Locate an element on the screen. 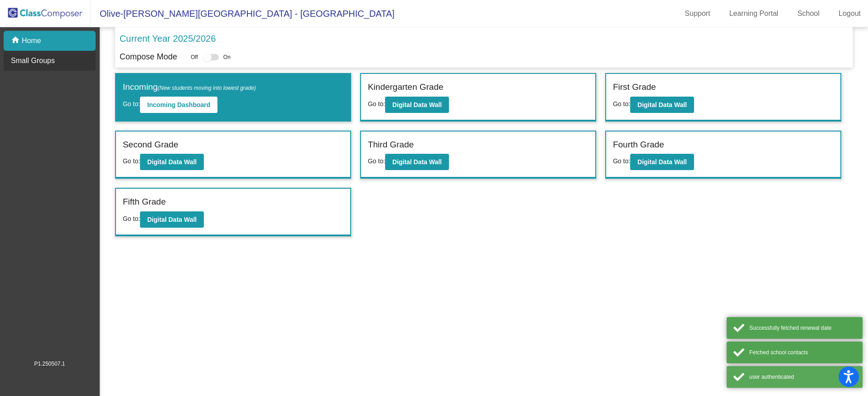 Image resolution: width=868 pixels, height=396 pixels. span: On is located at coordinates (227, 57).